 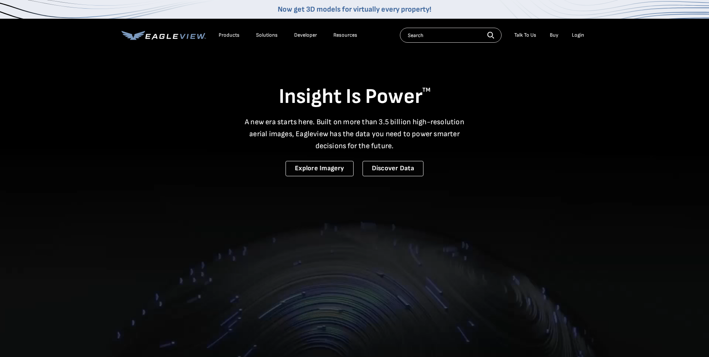 What do you see at coordinates (355, 134) in the screenshot?
I see `p: A new era starts here. Built on more than 3.5 billion high-resolution aerial images, Eagleview ha...` at bounding box center [355, 134].